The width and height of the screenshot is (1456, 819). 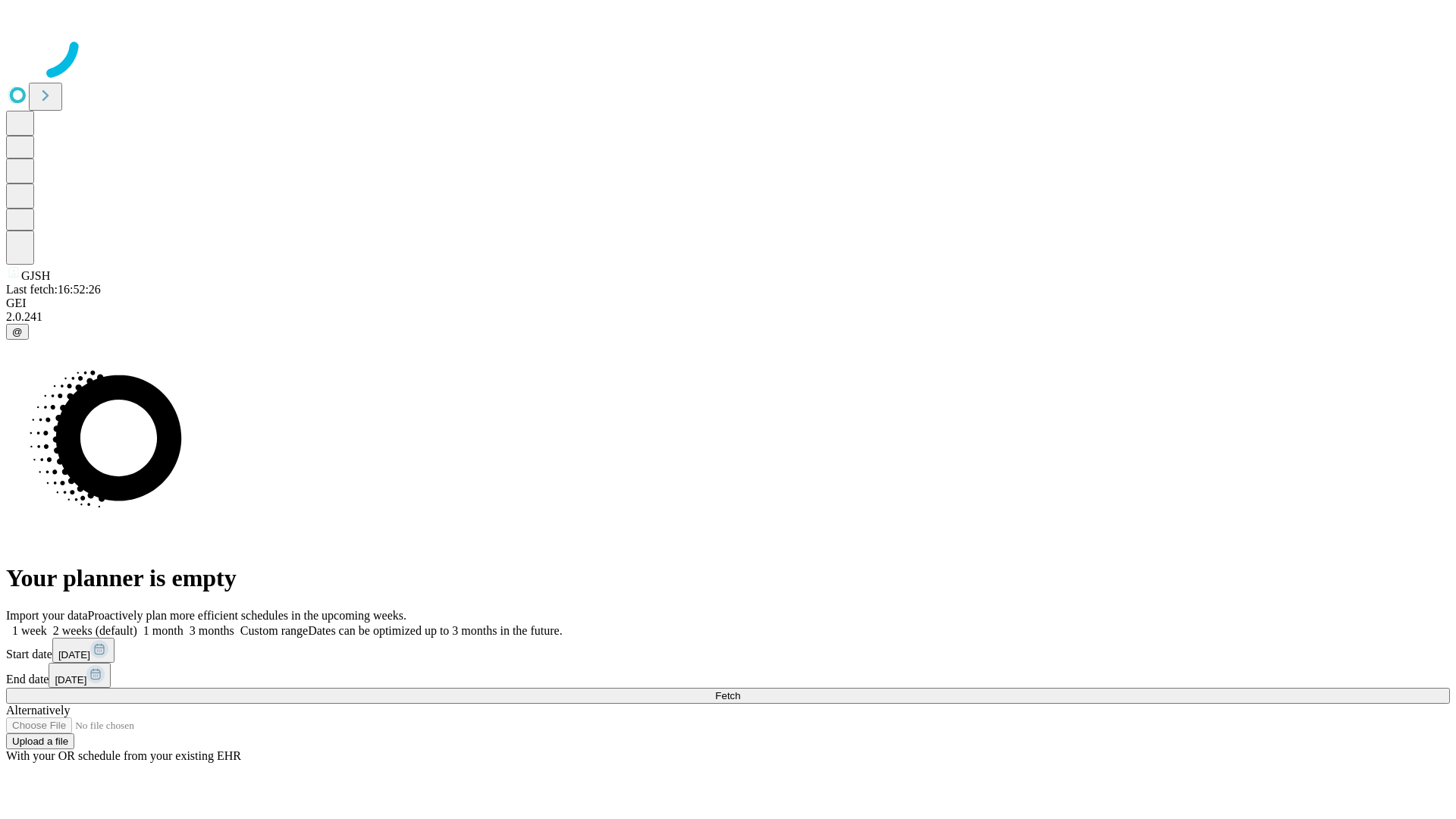 I want to click on span: Custom range, so click(x=274, y=630).